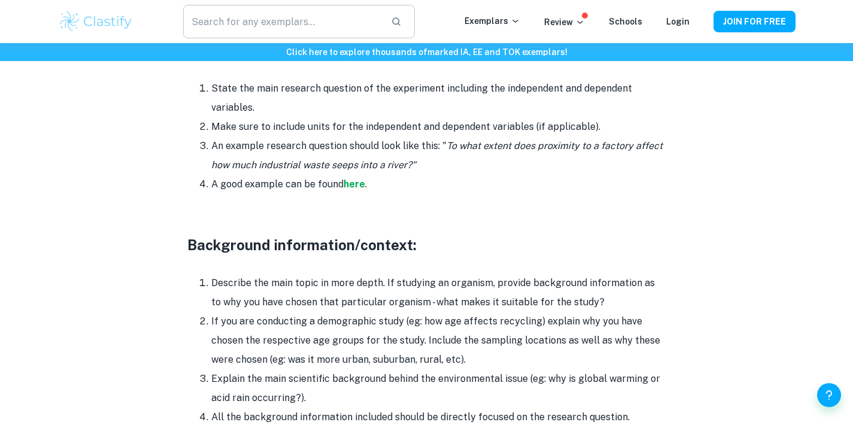 This screenshot has width=853, height=425. I want to click on a: Login, so click(678, 22).